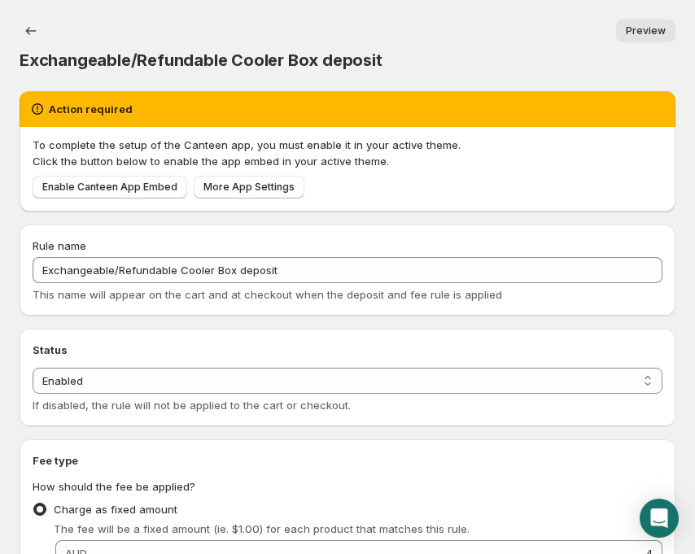 This screenshot has width=695, height=554. I want to click on span: If disabled, the rule will not be applied to the cart or checkout., so click(191, 405).